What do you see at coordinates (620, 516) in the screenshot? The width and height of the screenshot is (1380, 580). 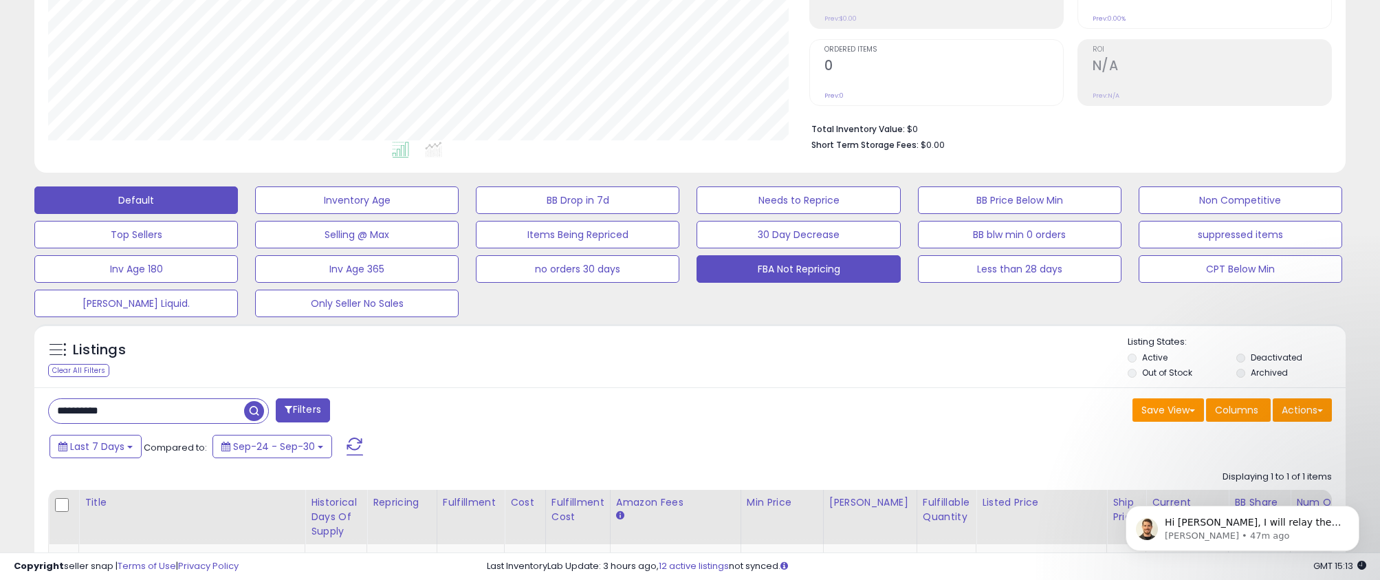 I see `small: Amazon Fees.` at bounding box center [620, 516].